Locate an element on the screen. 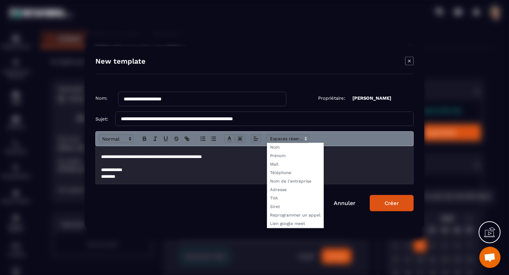 This screenshot has width=509, height=275. h4: New template is located at coordinates (121, 62).